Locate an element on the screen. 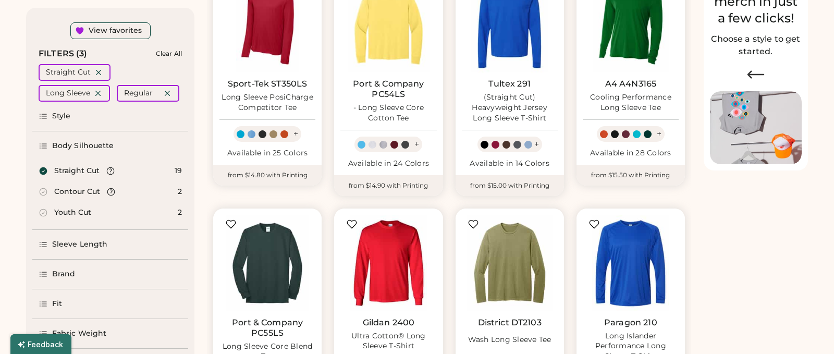 This screenshot has height=354, width=834. div: Available in 24 Colors is located at coordinates (389, 164).